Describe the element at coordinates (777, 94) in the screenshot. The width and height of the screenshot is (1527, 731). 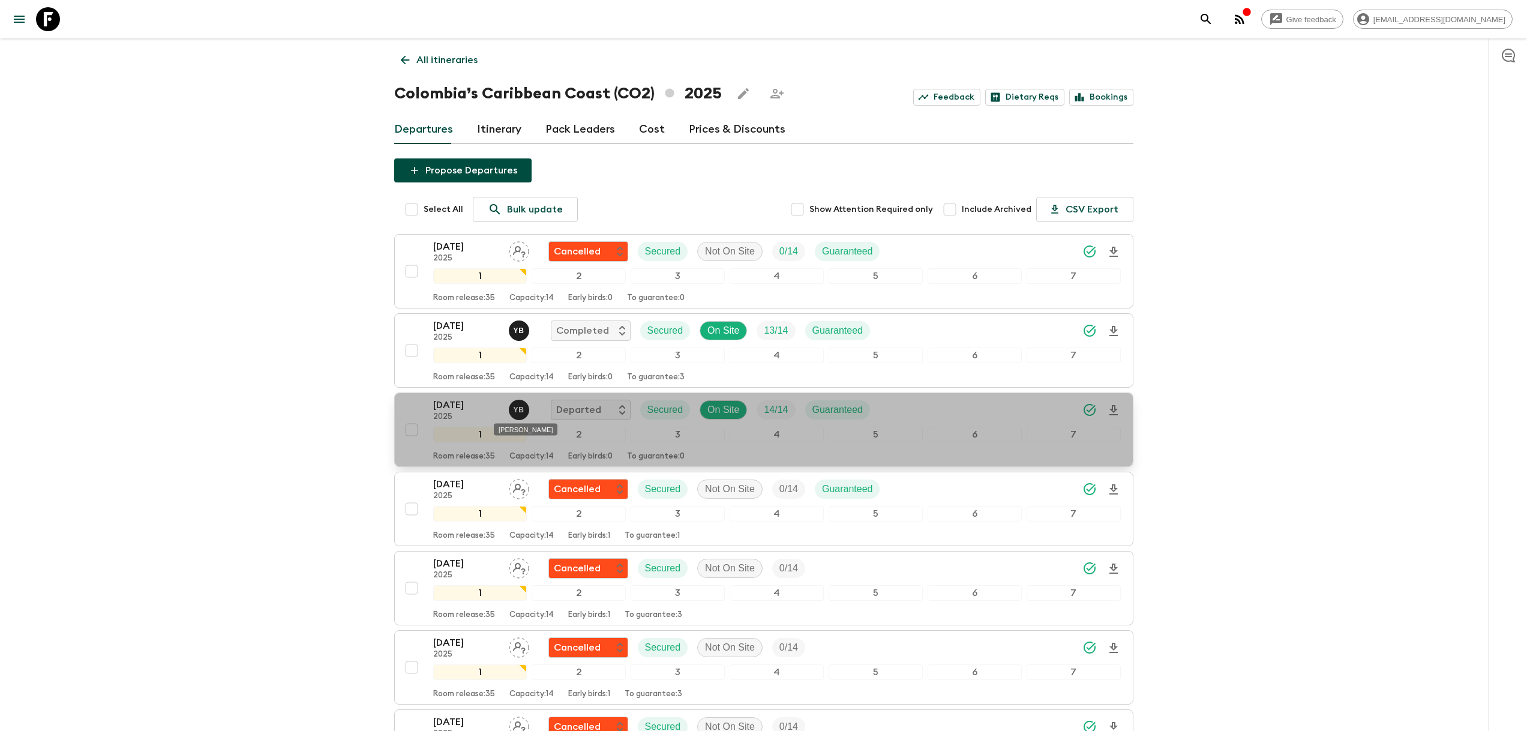
I see `span: Share this itinerary` at that location.